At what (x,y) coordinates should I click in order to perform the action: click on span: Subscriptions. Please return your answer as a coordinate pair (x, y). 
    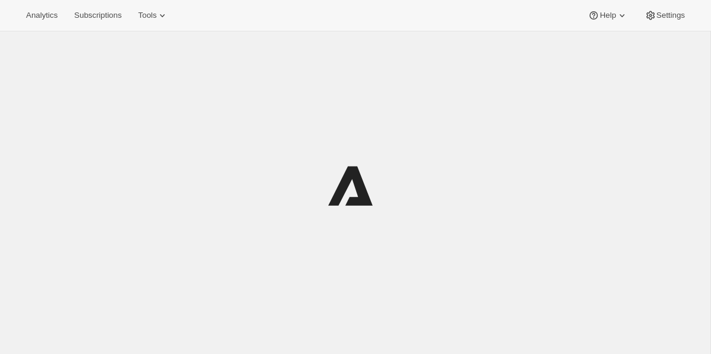
    Looking at the image, I should click on (98, 15).